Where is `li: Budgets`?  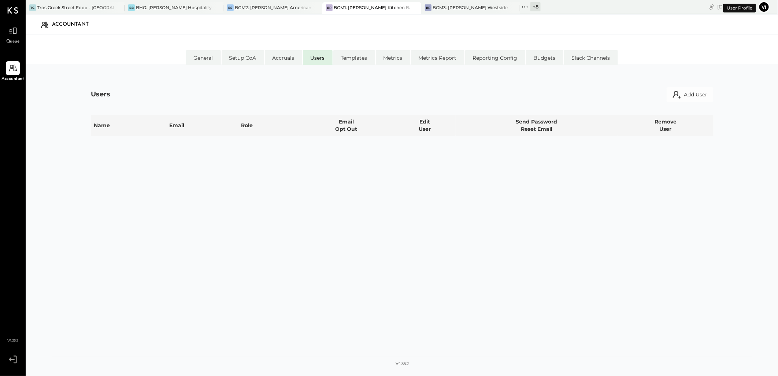 li: Budgets is located at coordinates (544, 57).